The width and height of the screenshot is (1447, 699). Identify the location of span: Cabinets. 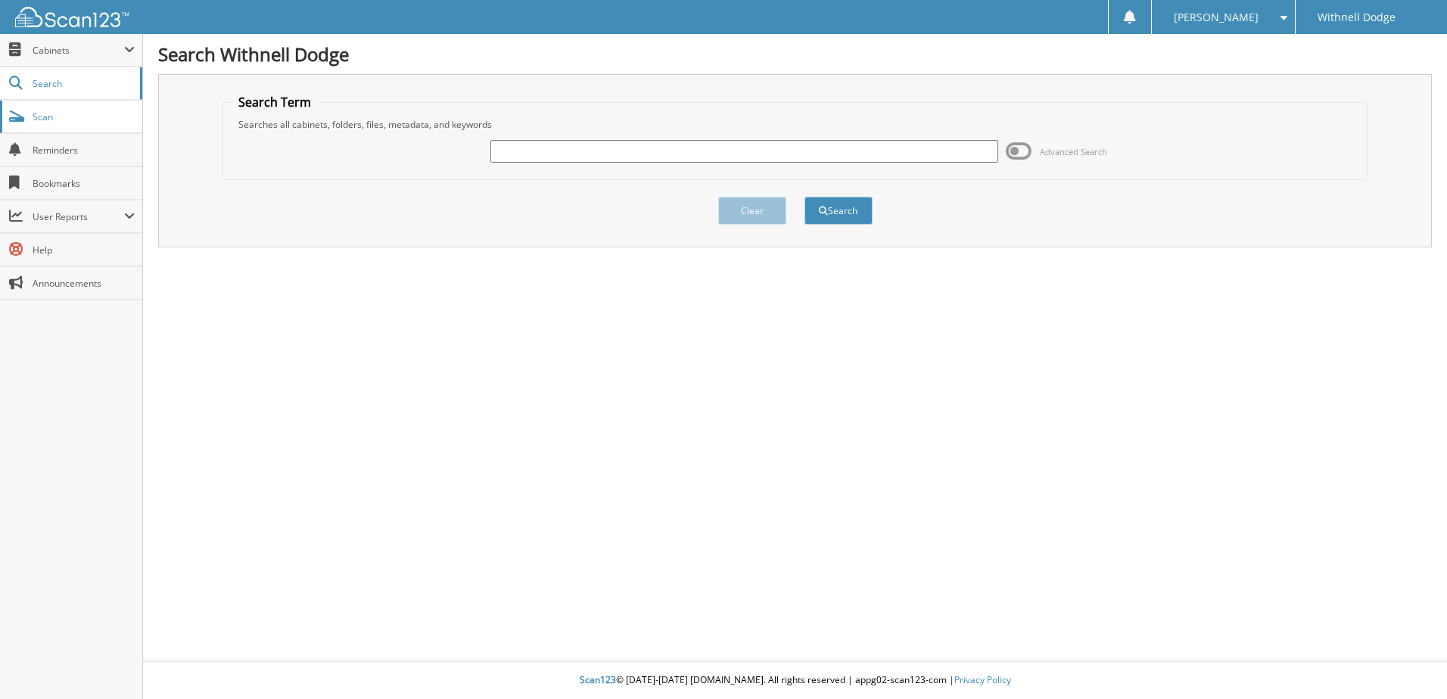
(78, 50).